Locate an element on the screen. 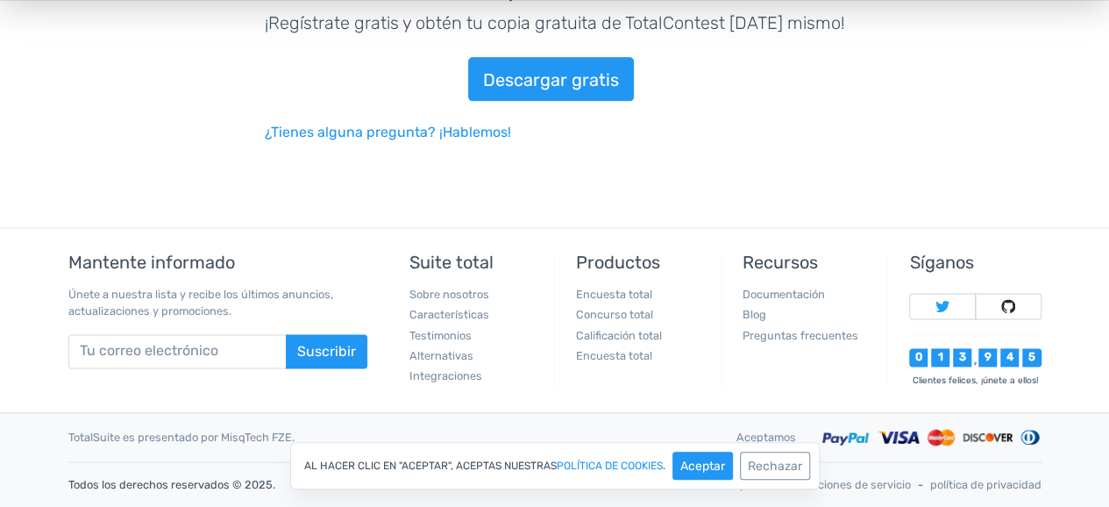 The height and width of the screenshot is (507, 1109). font: Concurso total is located at coordinates (615, 314).